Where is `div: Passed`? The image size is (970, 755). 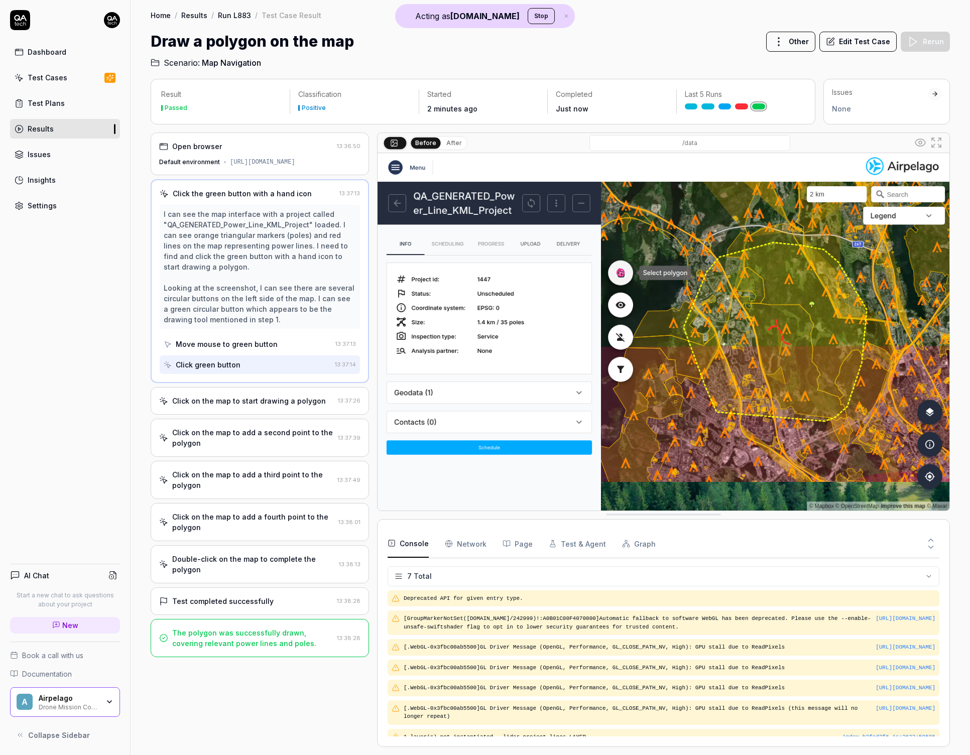
div: Passed is located at coordinates (176, 108).